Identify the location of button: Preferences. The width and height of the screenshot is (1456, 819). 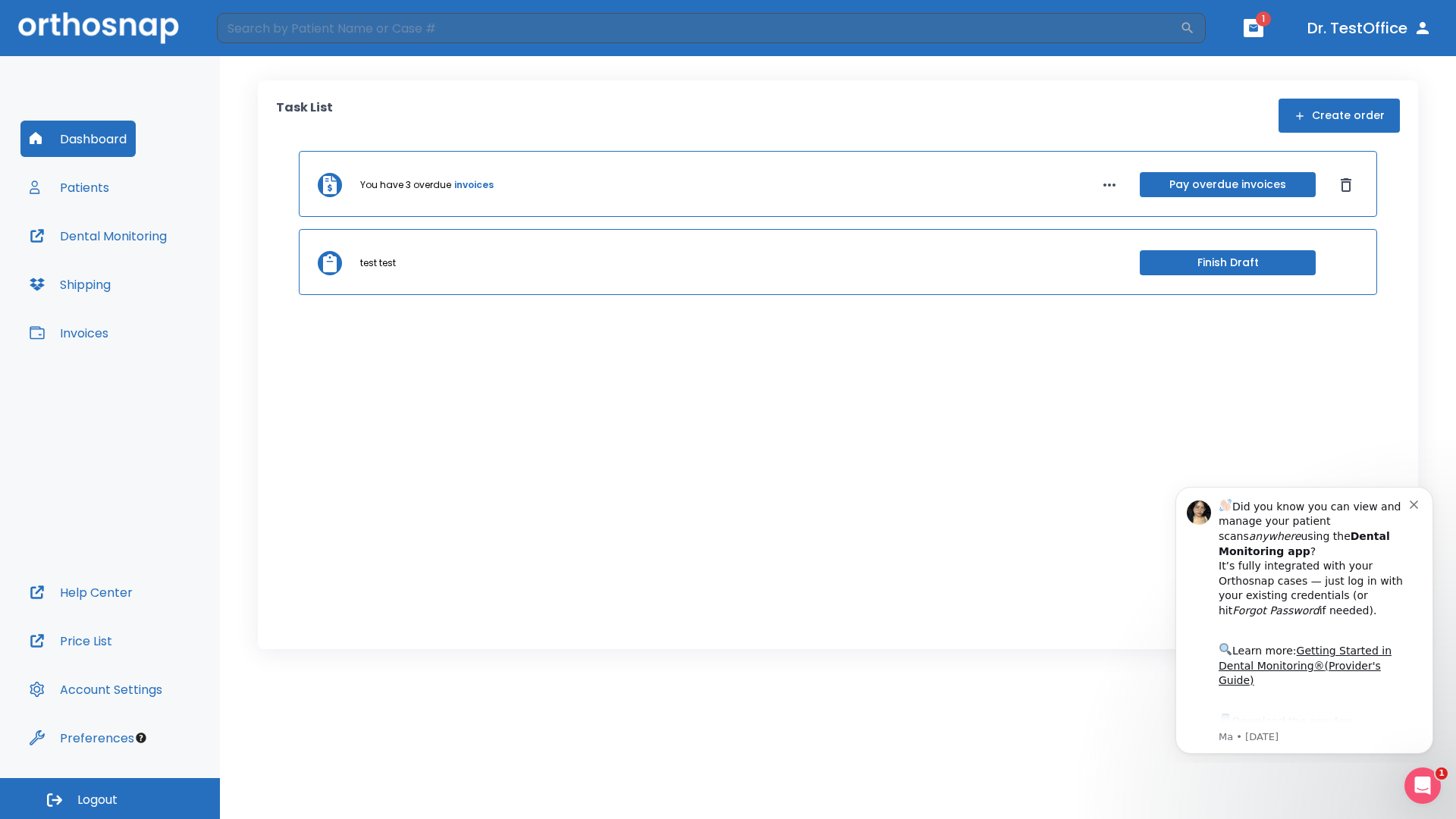
(82, 737).